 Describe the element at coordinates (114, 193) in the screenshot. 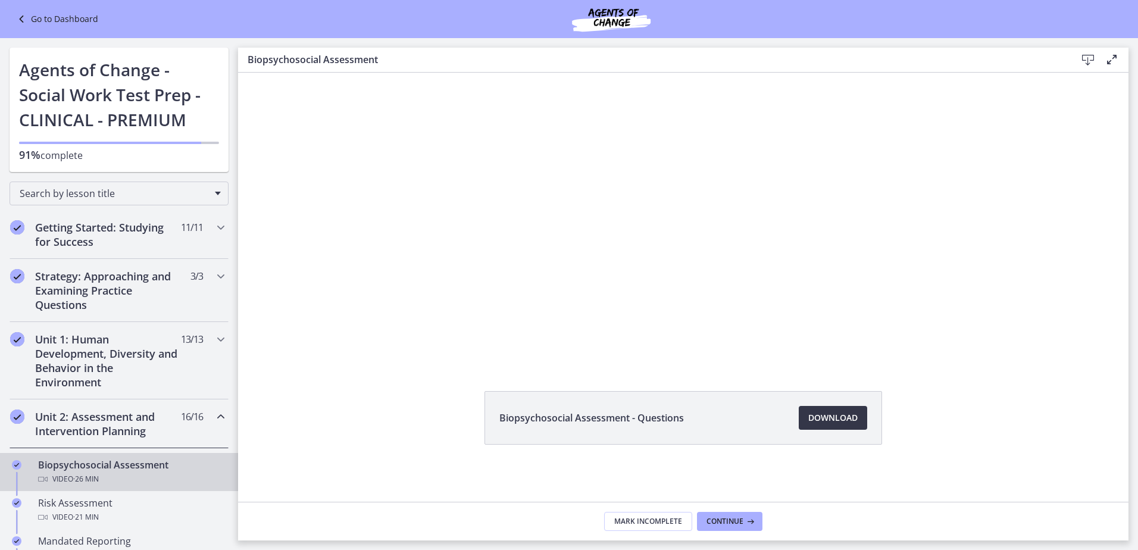

I see `span: Search by lesson title` at that location.